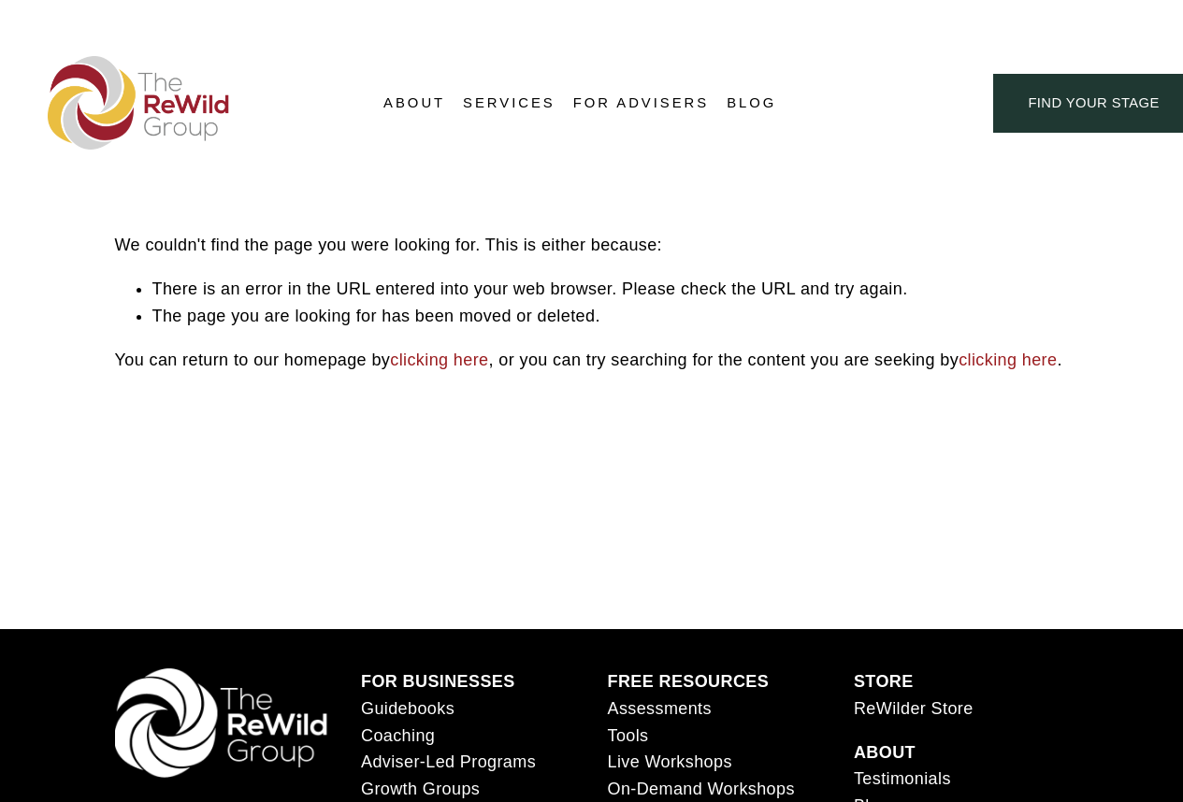 Image resolution: width=1183 pixels, height=802 pixels. I want to click on a: ReWilder Store, so click(914, 709).